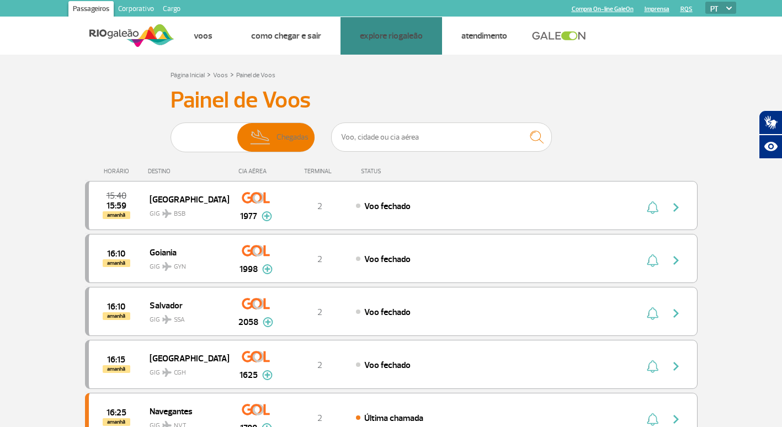 The image size is (782, 427). Describe the element at coordinates (116, 360) in the screenshot. I see `span: 2025-09-30 16:15:00` at that location.